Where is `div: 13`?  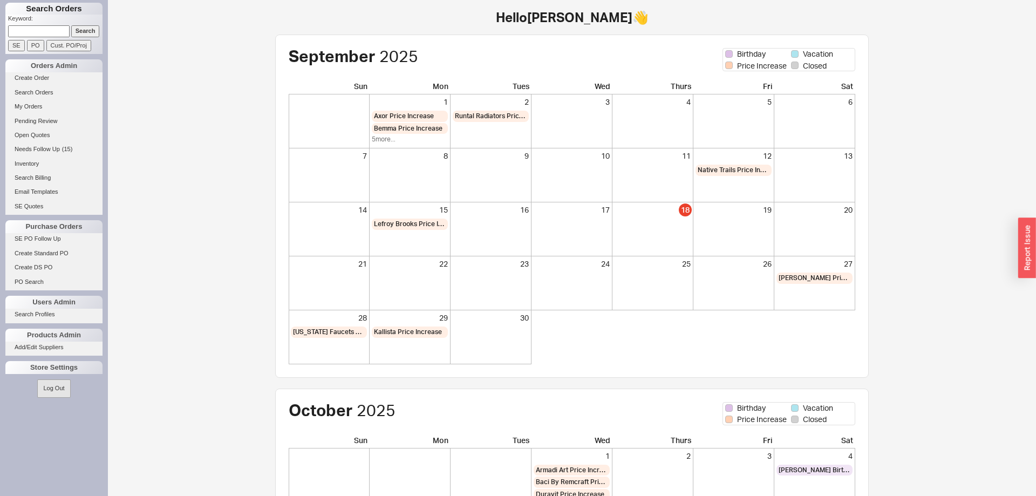 div: 13 is located at coordinates (814, 156).